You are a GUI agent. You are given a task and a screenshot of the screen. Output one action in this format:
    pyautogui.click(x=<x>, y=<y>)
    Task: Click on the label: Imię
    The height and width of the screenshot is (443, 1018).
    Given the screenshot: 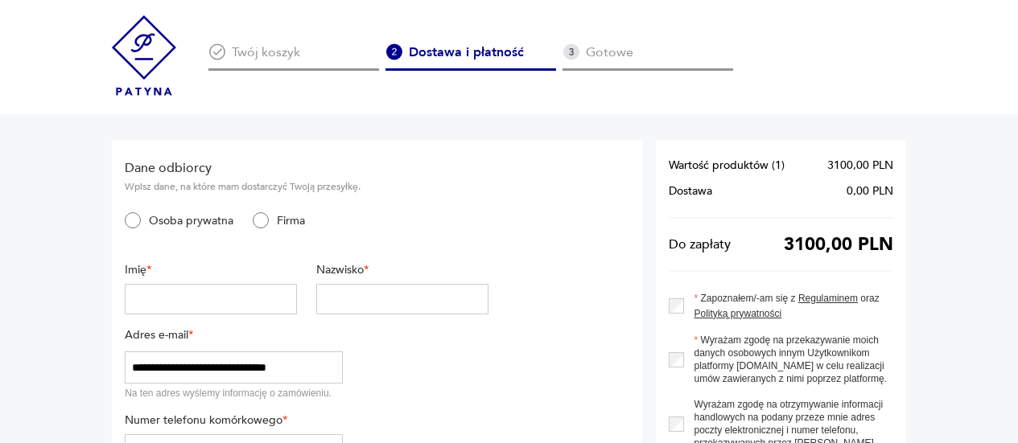 What is the action you would take?
    pyautogui.click(x=211, y=269)
    